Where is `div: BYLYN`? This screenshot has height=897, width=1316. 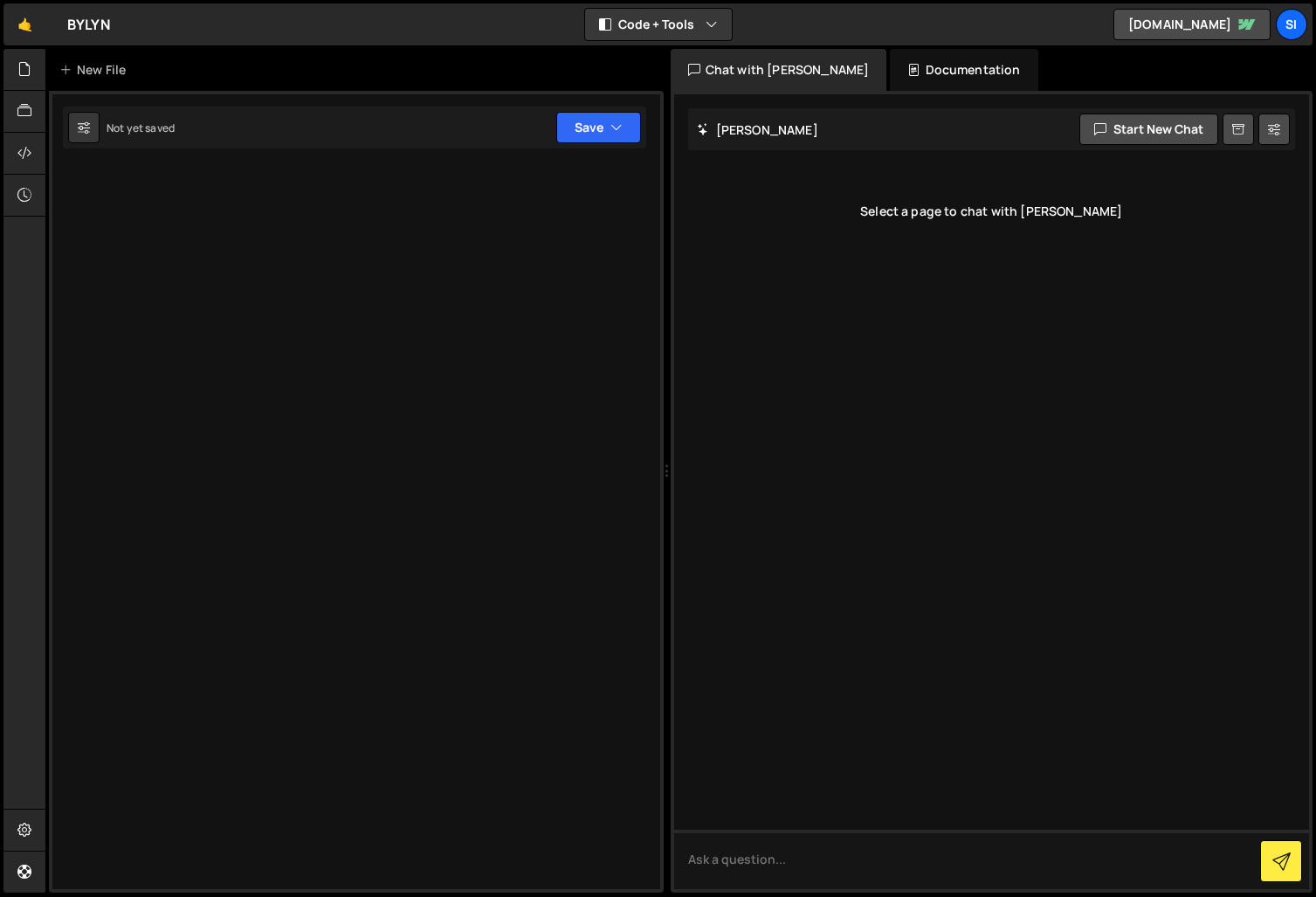
div: BYLYN is located at coordinates (89, 24).